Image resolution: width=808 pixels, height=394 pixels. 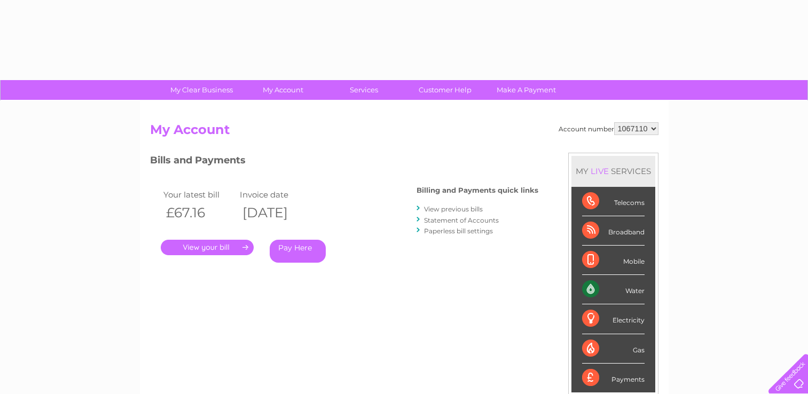 I want to click on div: Water, so click(x=613, y=290).